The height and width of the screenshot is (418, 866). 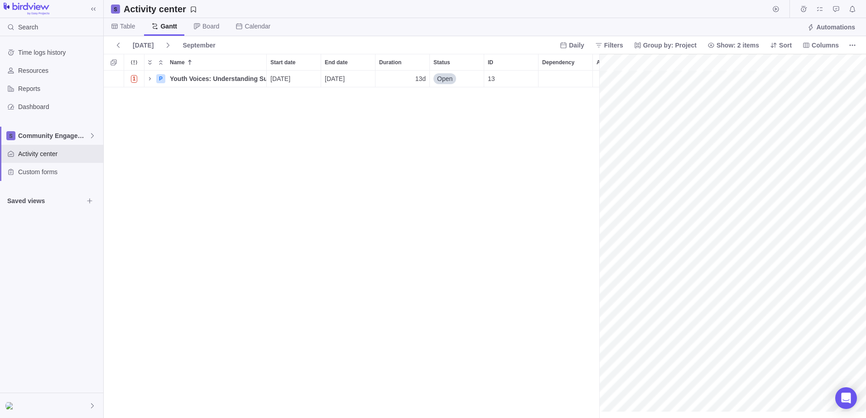 I want to click on span: Gantt, so click(x=168, y=26).